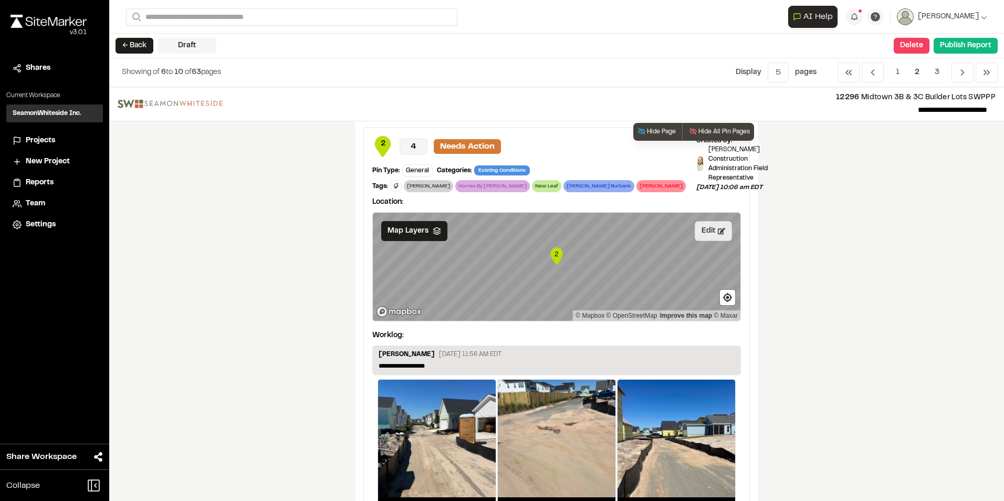 Image resolution: width=1004 pixels, height=501 pixels. Describe the element at coordinates (196, 72) in the screenshot. I see `span: 63` at that location.